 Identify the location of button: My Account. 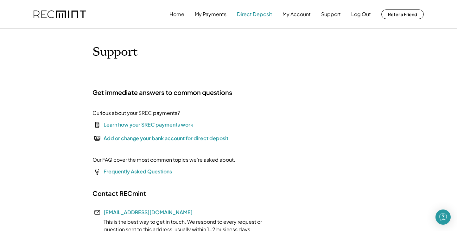
(297, 14).